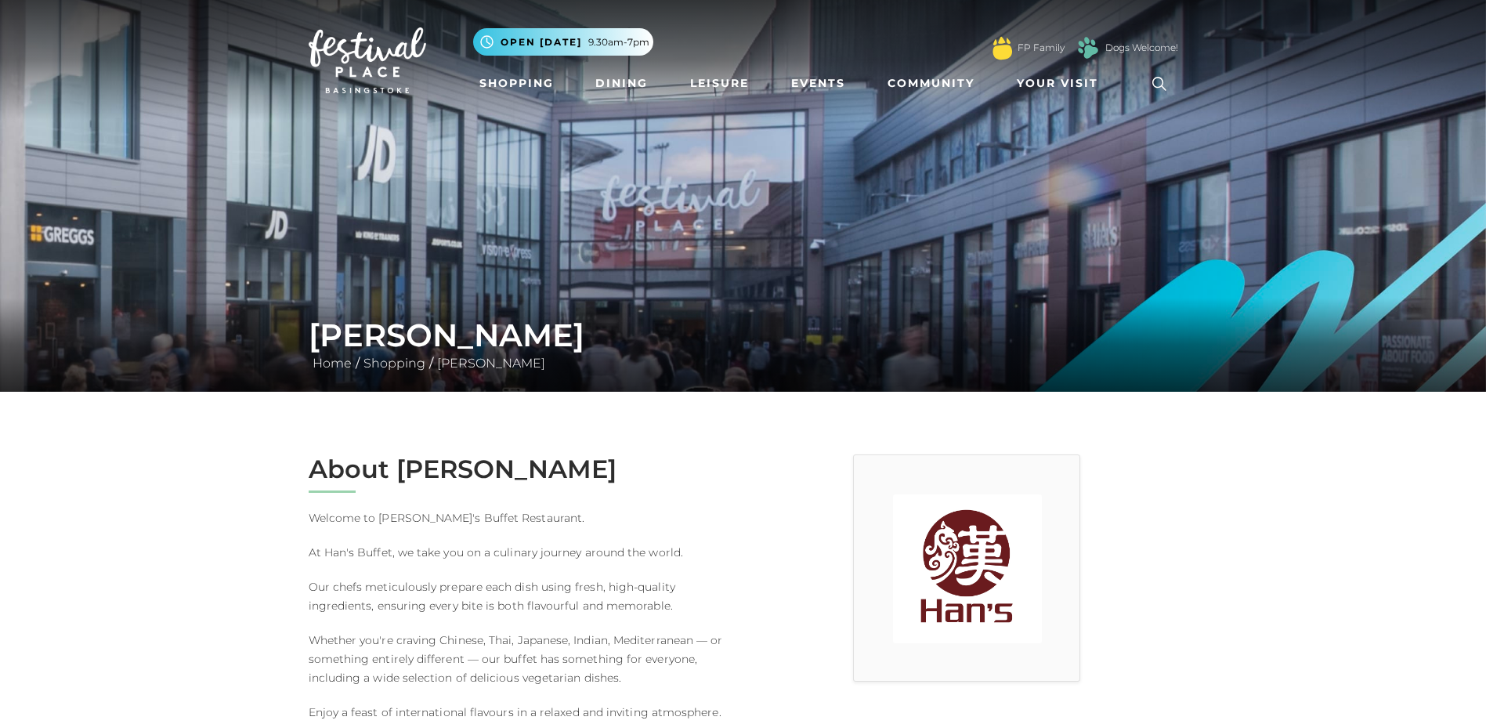 The width and height of the screenshot is (1486, 724). I want to click on a: Dining, so click(621, 83).